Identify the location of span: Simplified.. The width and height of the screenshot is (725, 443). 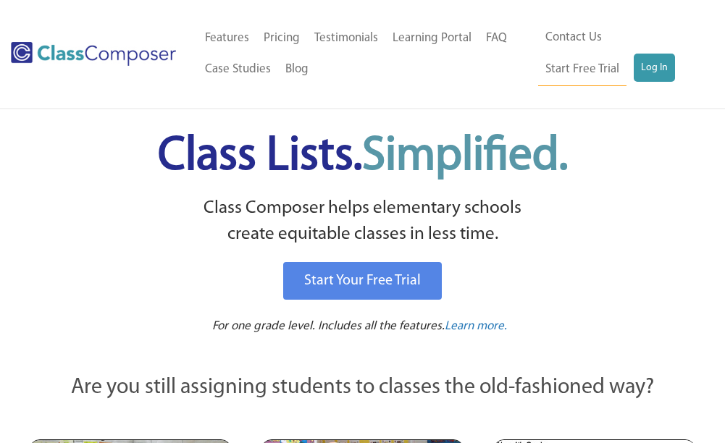
(465, 156).